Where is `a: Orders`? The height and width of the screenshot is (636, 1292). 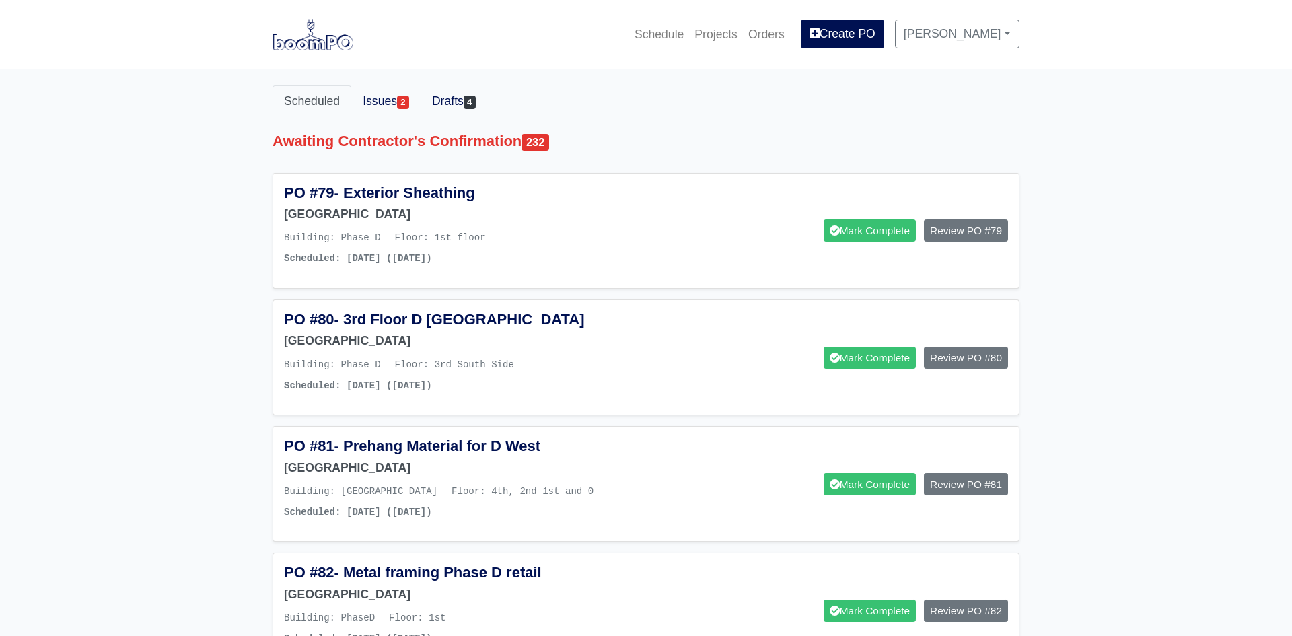 a: Orders is located at coordinates (767, 34).